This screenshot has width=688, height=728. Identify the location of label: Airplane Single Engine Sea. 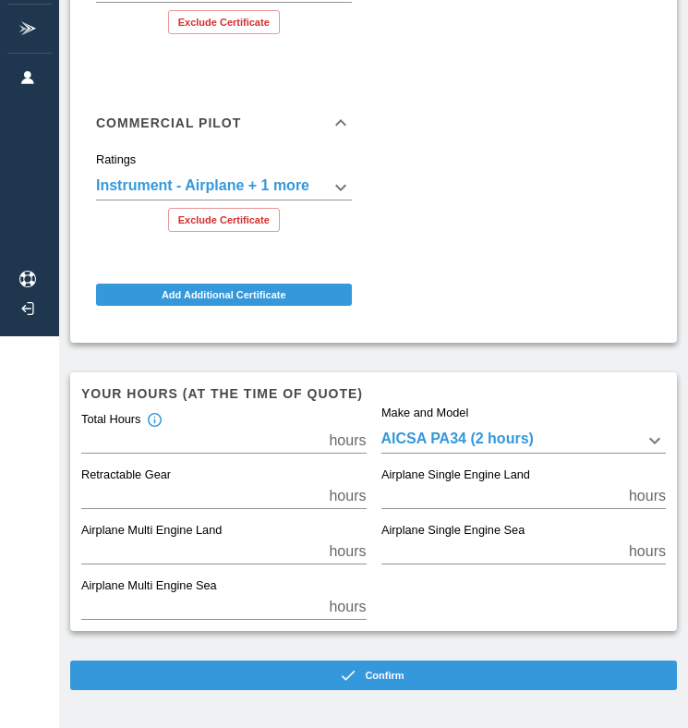
(453, 531).